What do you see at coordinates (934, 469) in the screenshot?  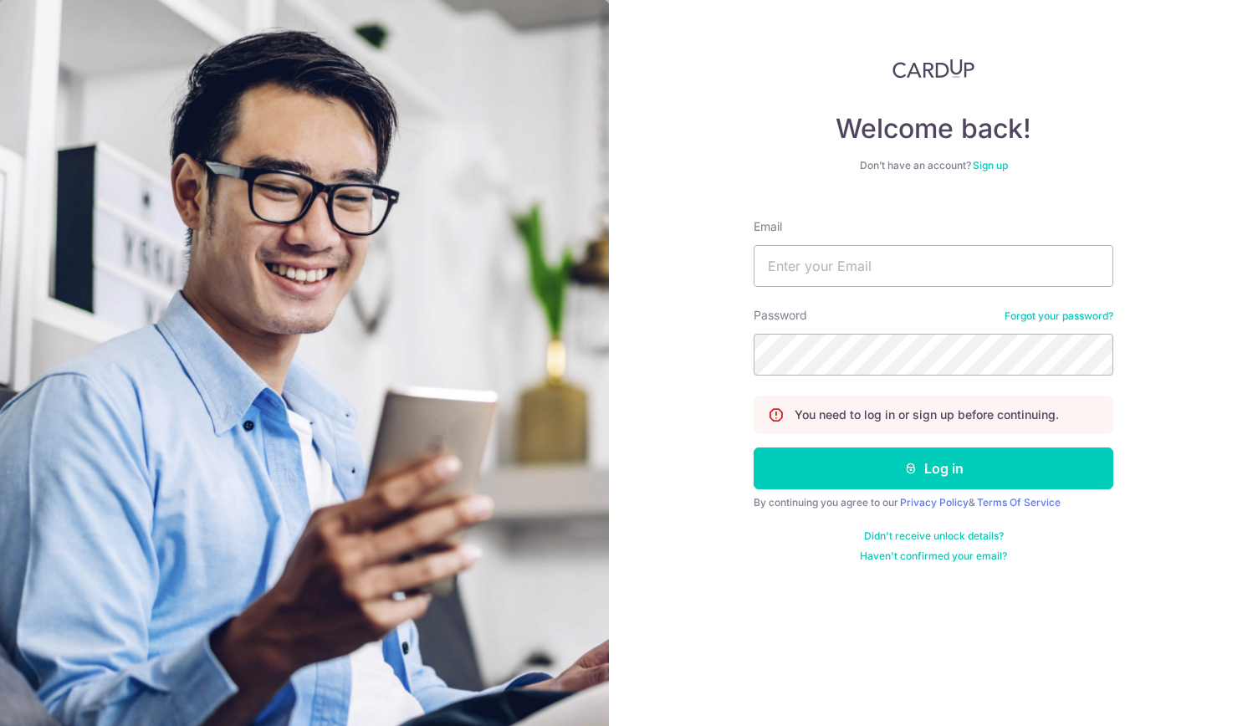 I see `button: Log in` at bounding box center [934, 469].